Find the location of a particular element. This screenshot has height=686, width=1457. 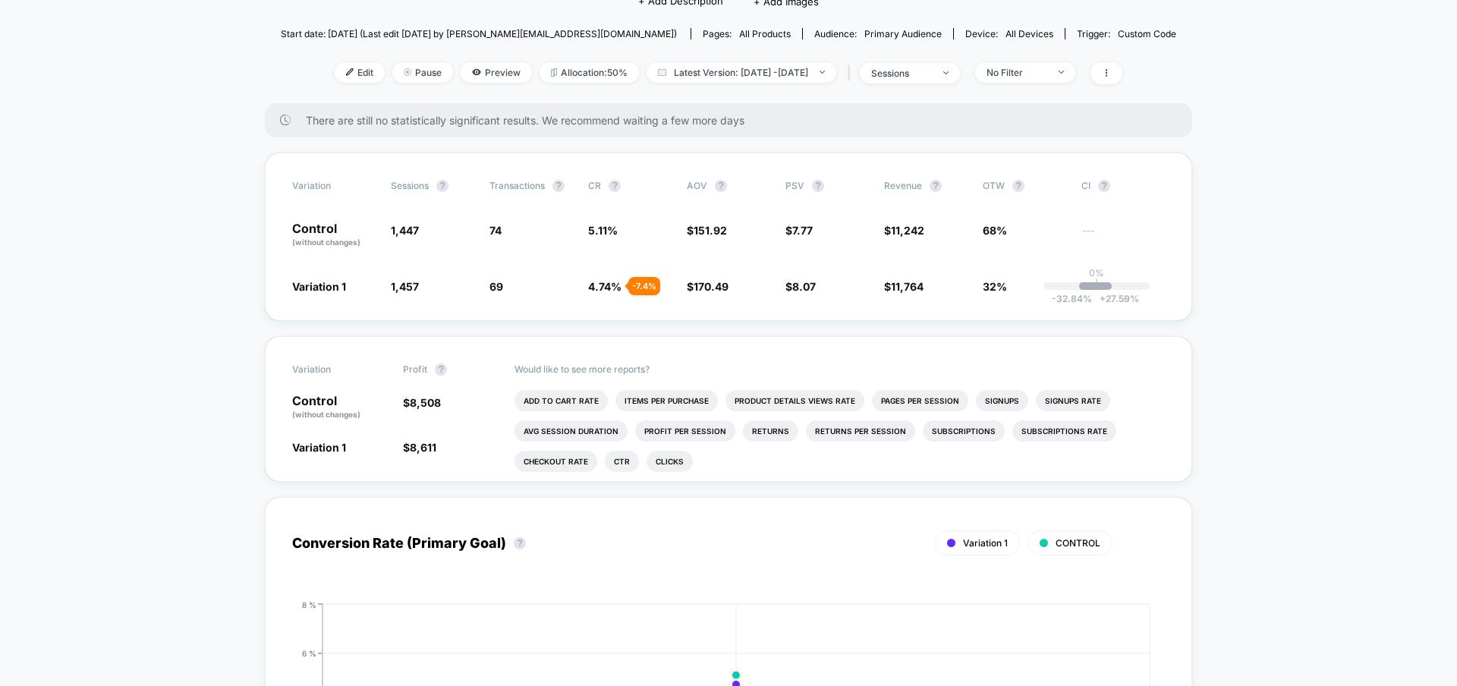

li: Avg Session Duration is located at coordinates (571, 431).